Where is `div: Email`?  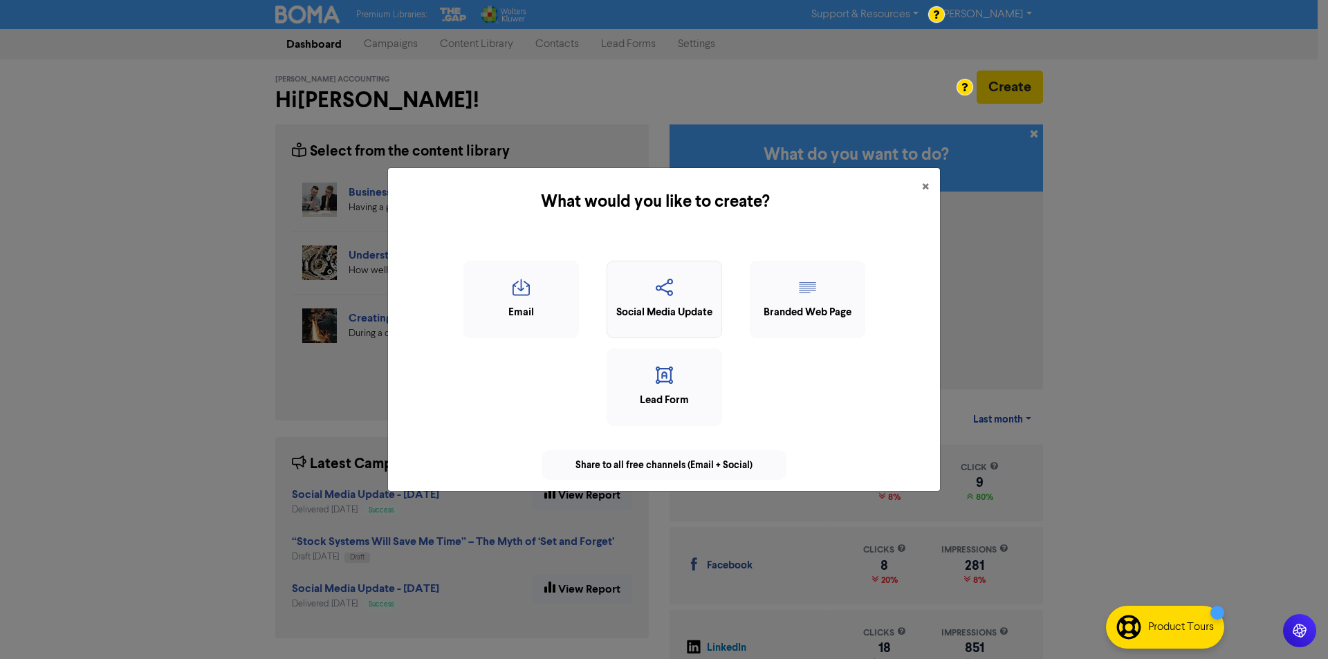 div: Email is located at coordinates (521, 313).